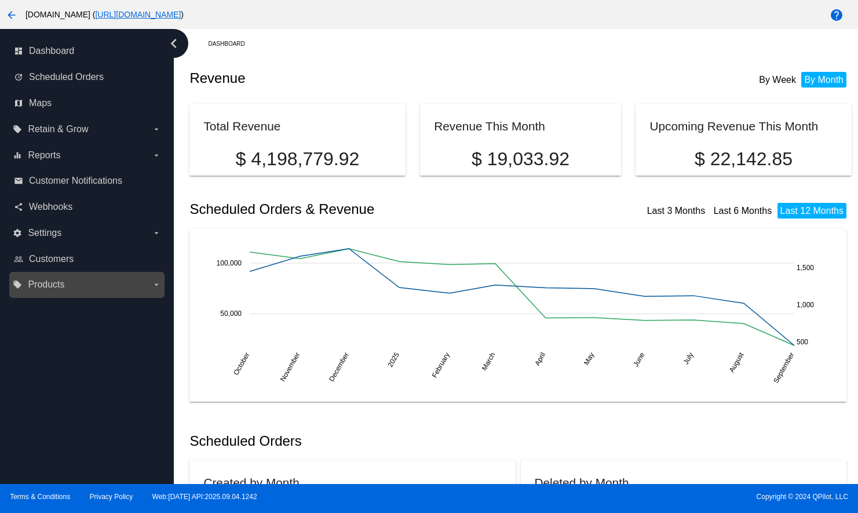 The width and height of the screenshot is (858, 513). Describe the element at coordinates (354, 78) in the screenshot. I see `h2: Revenue` at that location.